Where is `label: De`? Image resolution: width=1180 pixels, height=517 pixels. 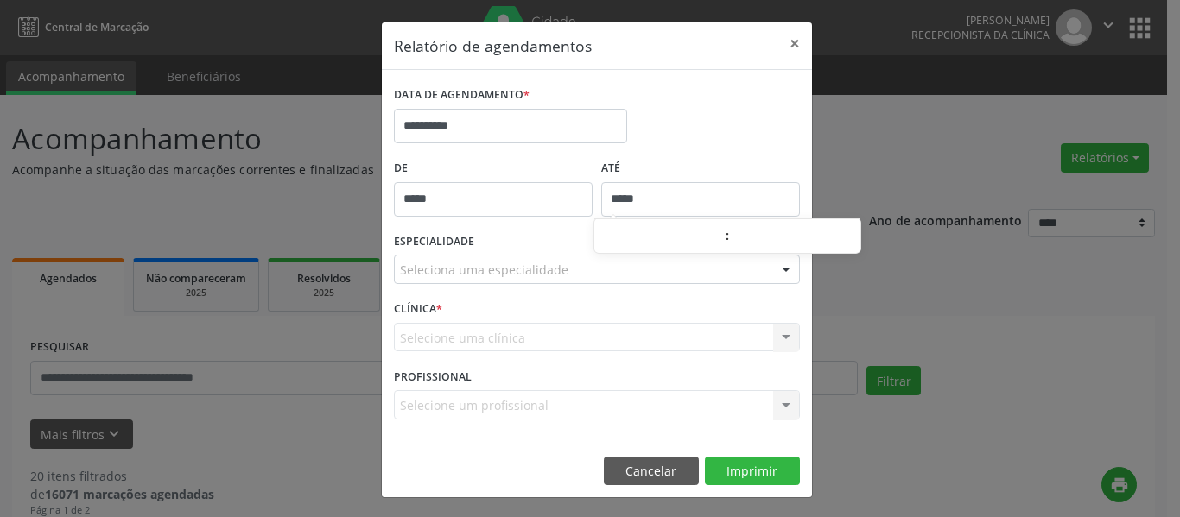 label: De is located at coordinates (493, 168).